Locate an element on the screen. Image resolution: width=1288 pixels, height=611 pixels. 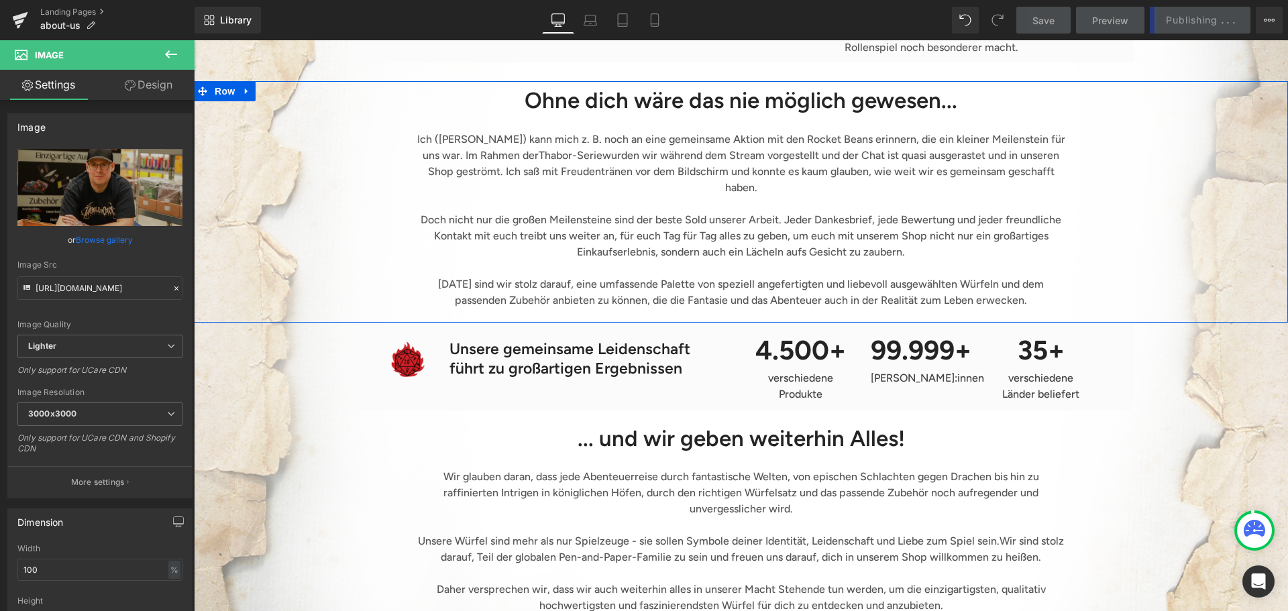
h2: ... und wir geben weiterhin Alles! is located at coordinates (548, 399).